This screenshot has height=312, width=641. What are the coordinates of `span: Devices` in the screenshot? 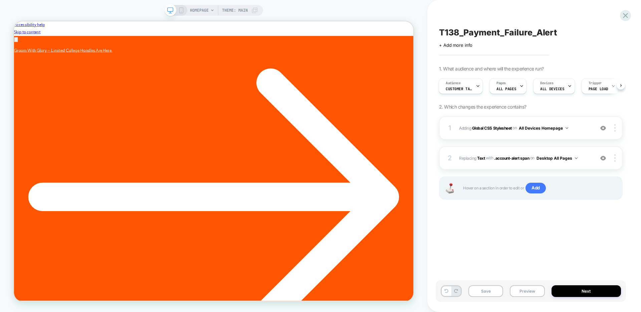 It's located at (546, 83).